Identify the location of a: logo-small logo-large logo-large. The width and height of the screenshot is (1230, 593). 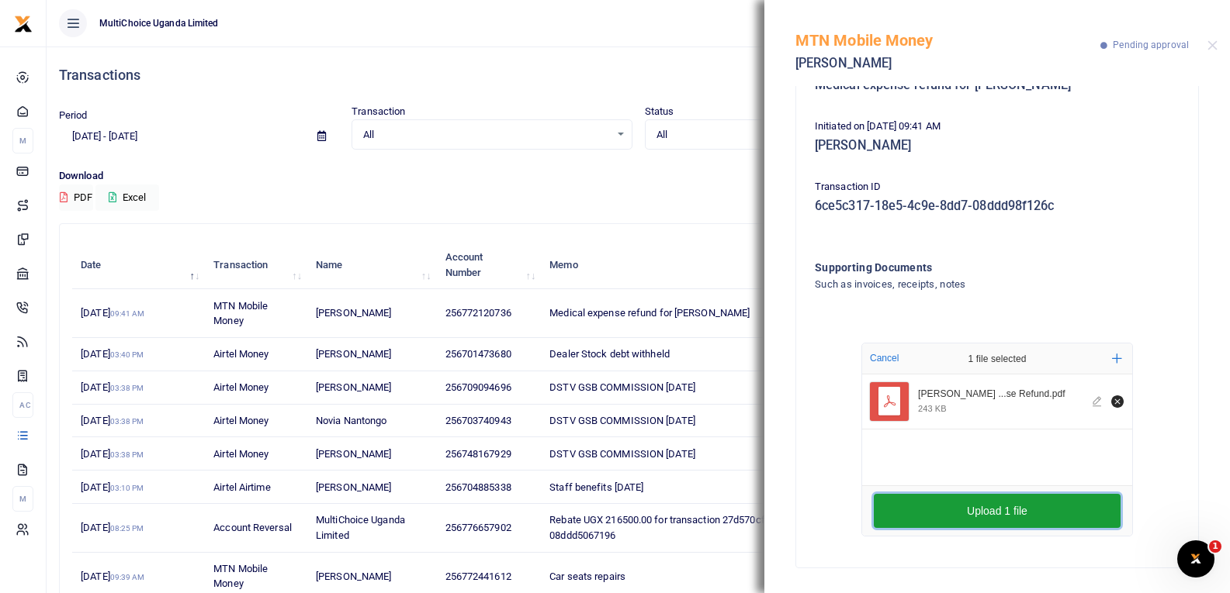
(23, 22).